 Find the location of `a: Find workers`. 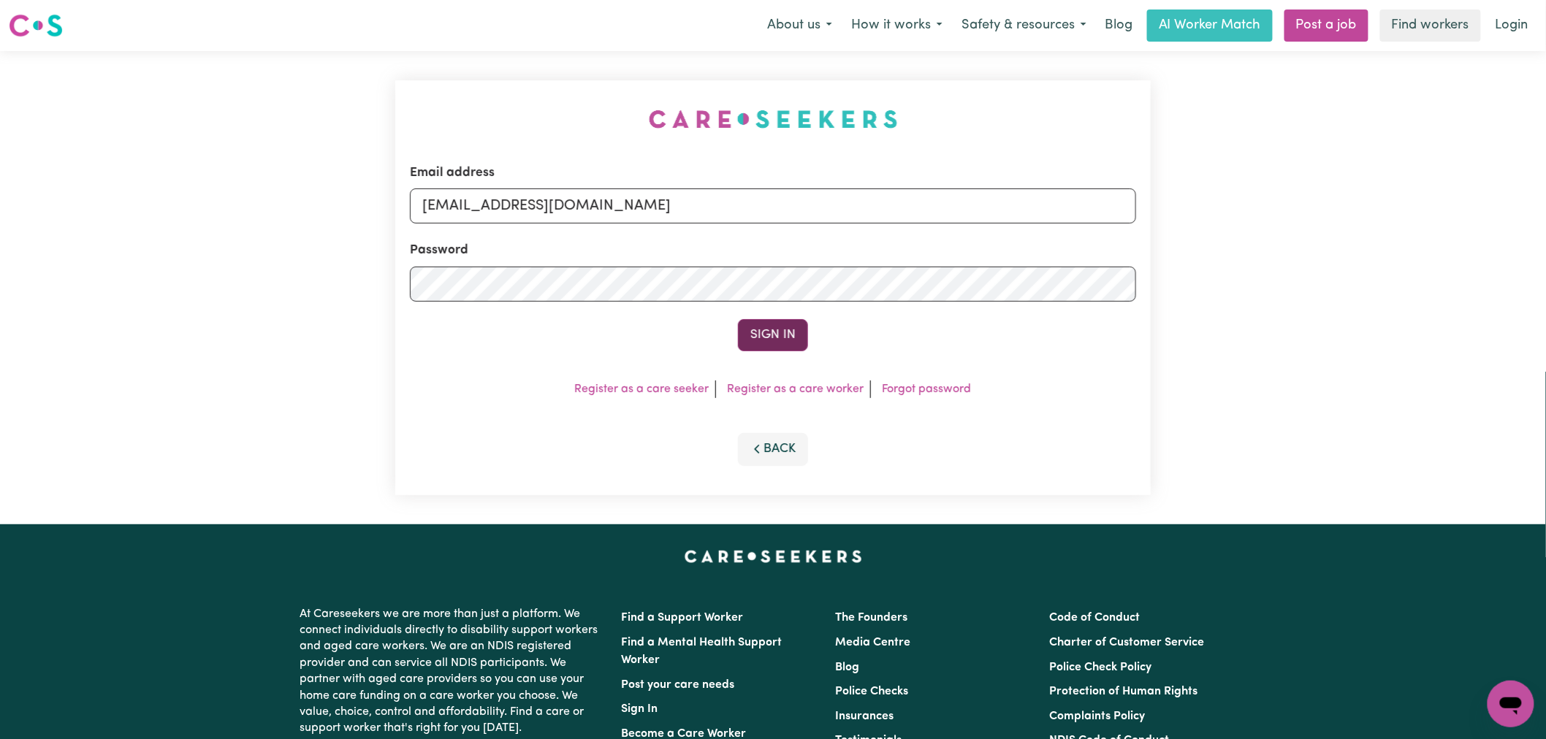

a: Find workers is located at coordinates (1430, 26).